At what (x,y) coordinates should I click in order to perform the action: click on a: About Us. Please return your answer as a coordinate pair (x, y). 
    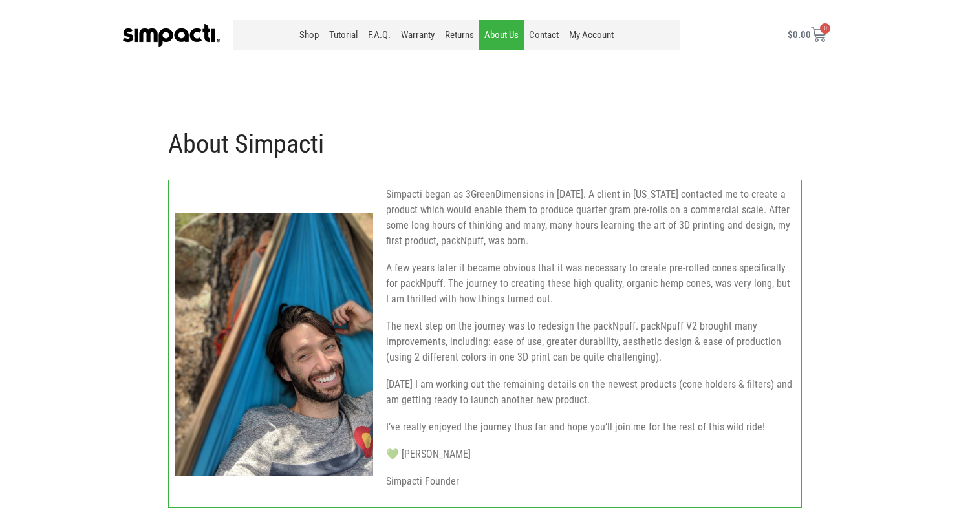
    Looking at the image, I should click on (501, 35).